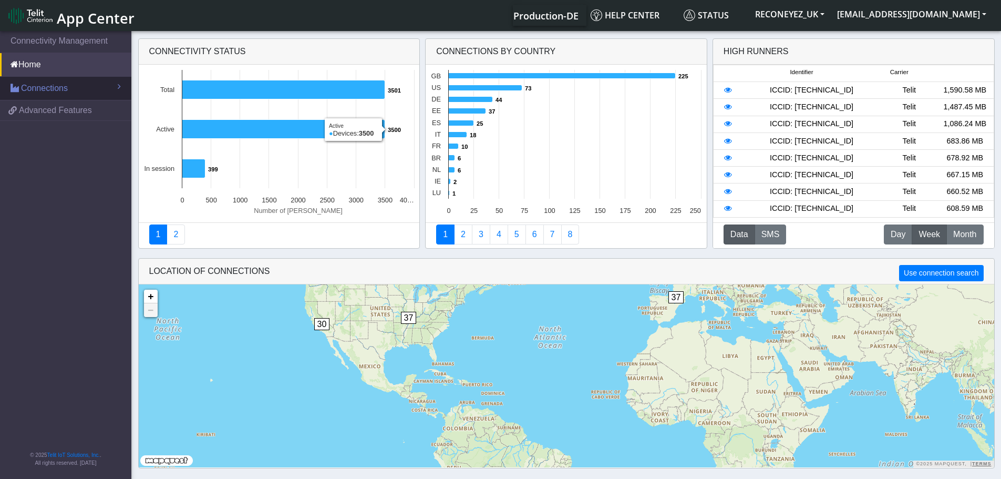 This screenshot has height=479, width=1001. Describe the element at coordinates (566, 271) in the screenshot. I see `div: LOCATION OF CONNECTIONS` at that location.